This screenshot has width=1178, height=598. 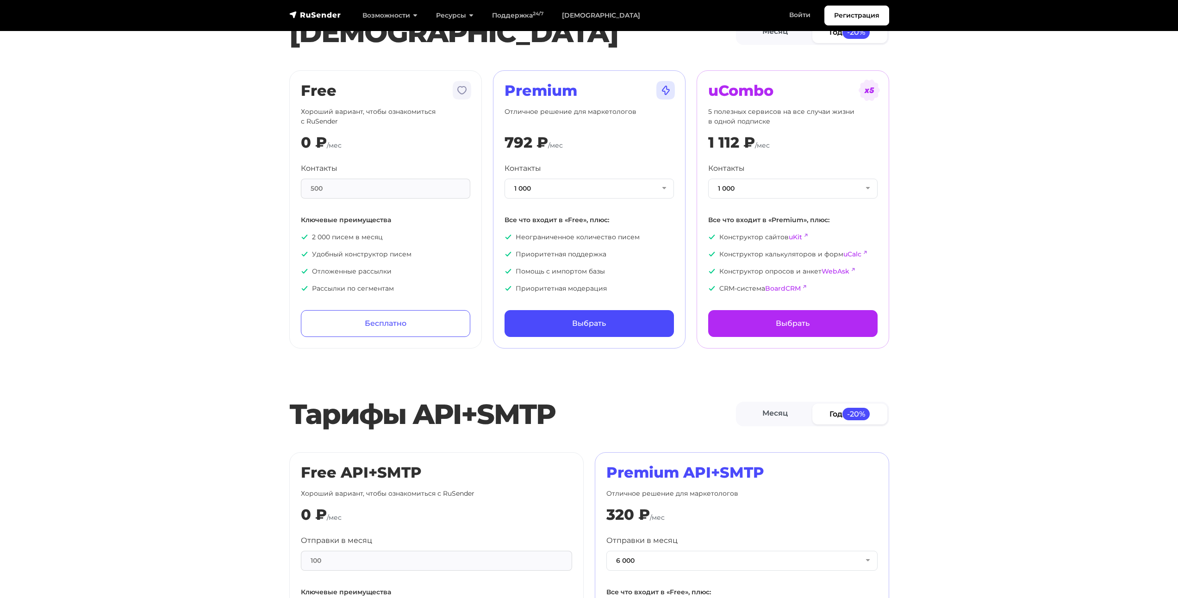 I want to click on h2: Premium, so click(x=589, y=91).